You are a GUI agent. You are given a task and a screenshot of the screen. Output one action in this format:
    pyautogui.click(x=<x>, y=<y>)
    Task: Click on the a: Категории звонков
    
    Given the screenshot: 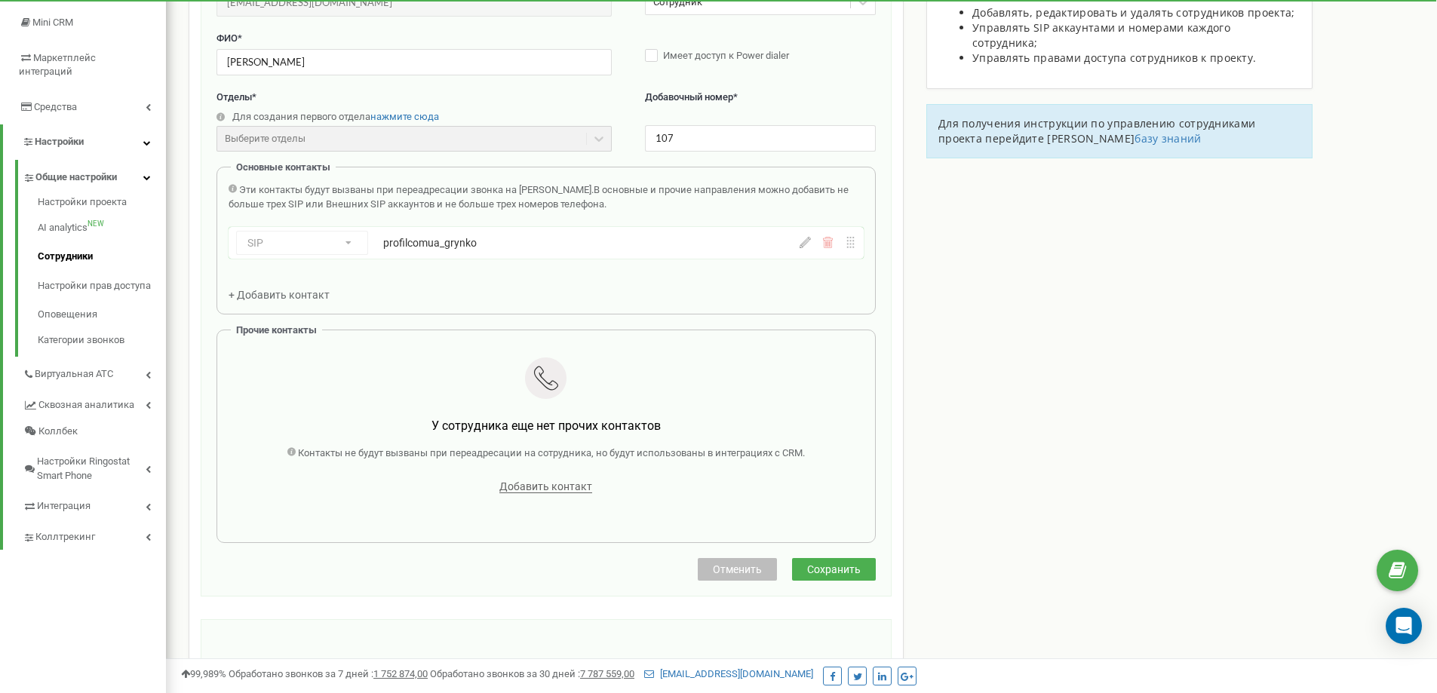 What is the action you would take?
    pyautogui.click(x=102, y=339)
    